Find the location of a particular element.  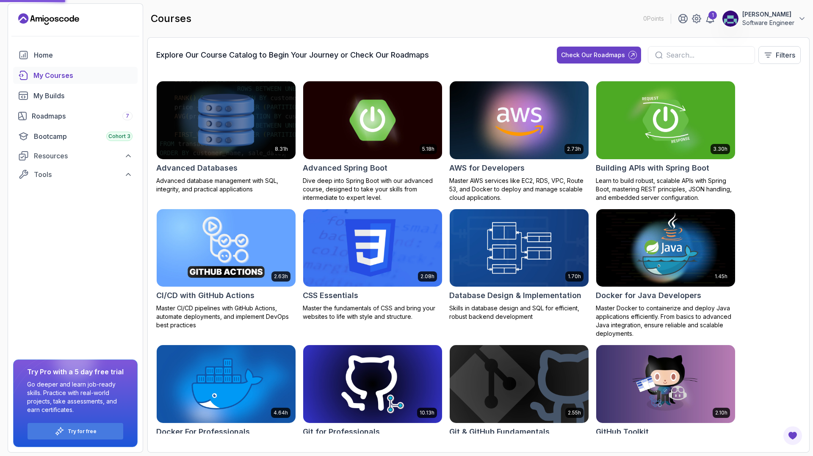

h3: Explore Our Course Catalog to Begin Your Journey or Check Our Roadmaps is located at coordinates (293, 55).